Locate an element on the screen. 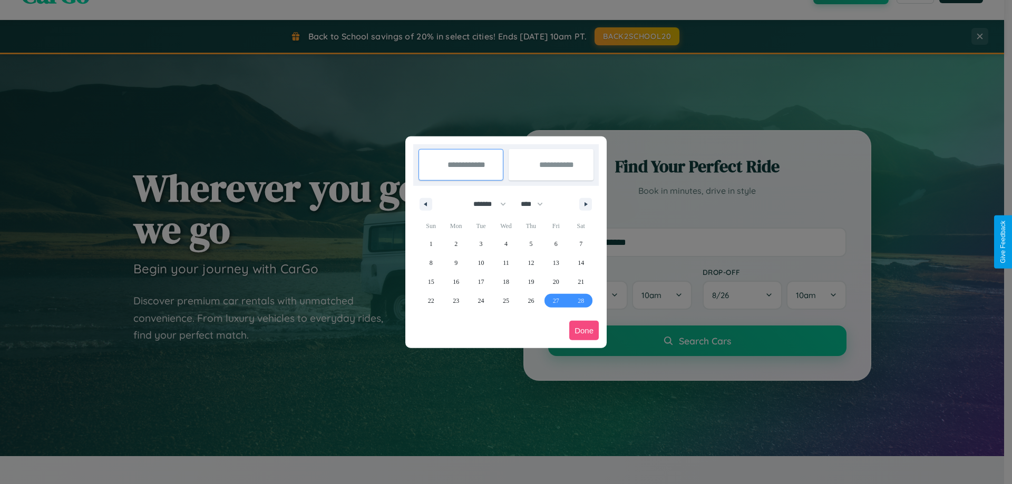 The width and height of the screenshot is (1012, 484). span: 7 is located at coordinates (581, 244).